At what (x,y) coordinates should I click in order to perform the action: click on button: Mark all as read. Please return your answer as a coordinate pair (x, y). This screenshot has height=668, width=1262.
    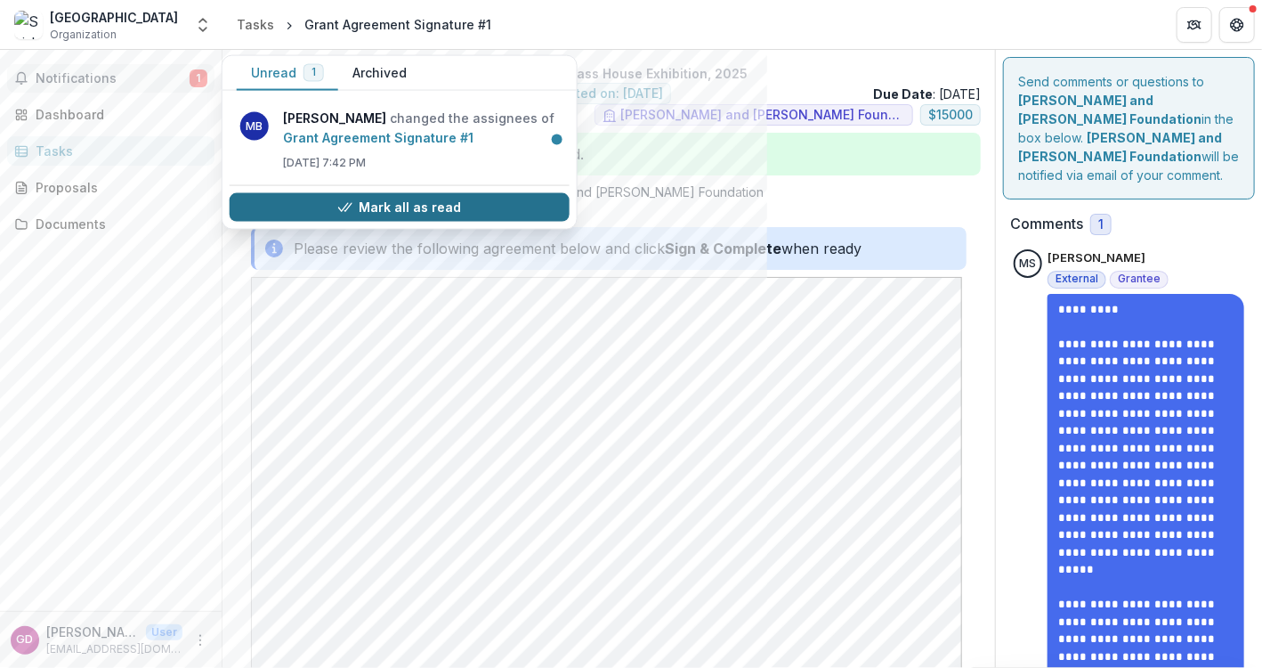
    Looking at the image, I should click on (400, 207).